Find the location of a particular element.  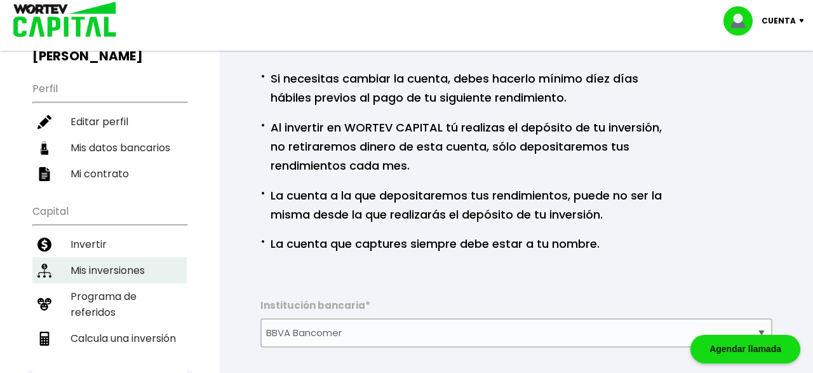

img: icon-down is located at coordinates (804, 21).